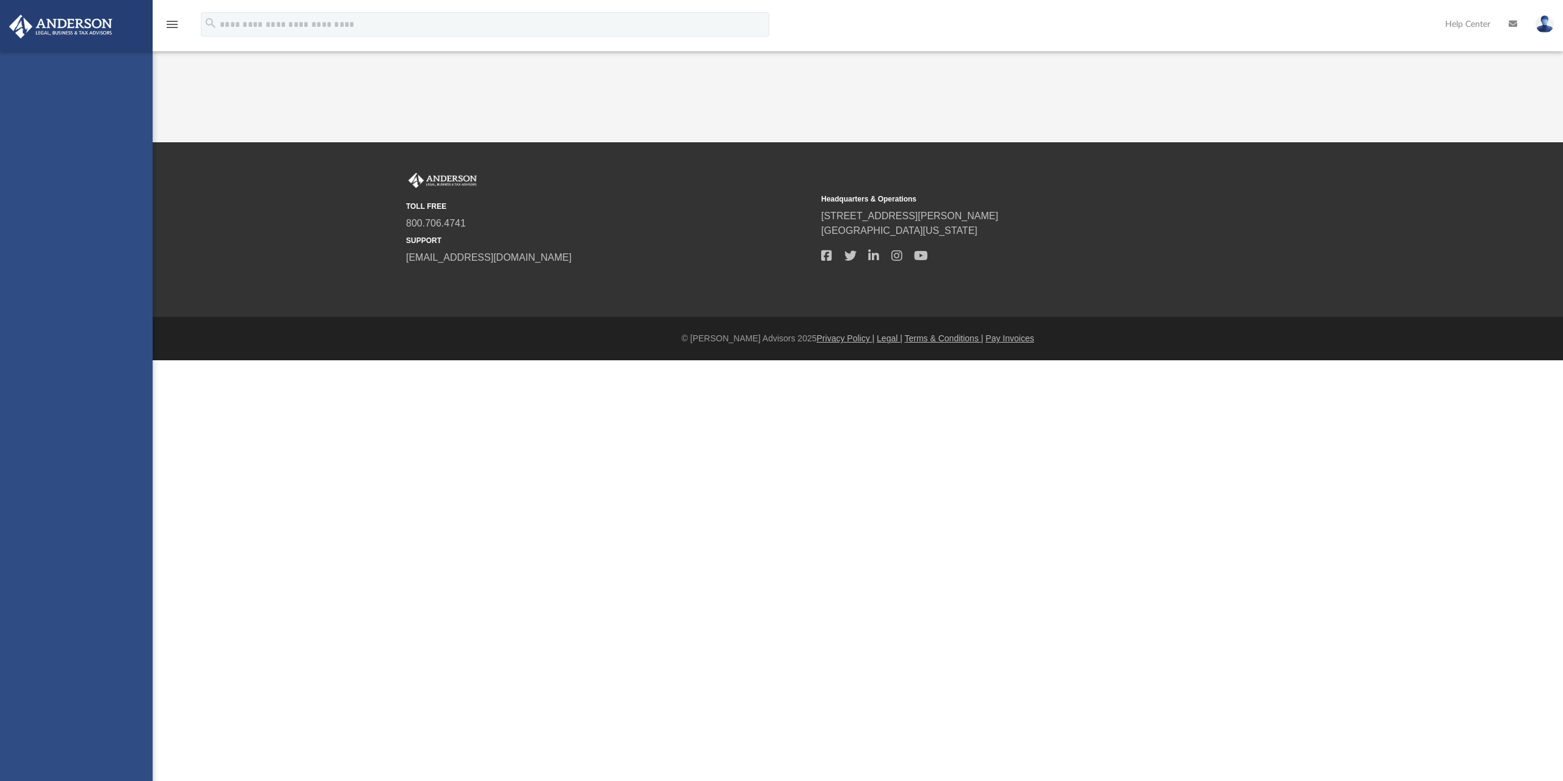  Describe the element at coordinates (1009, 338) in the screenshot. I see `a: Pay Invoices` at that location.